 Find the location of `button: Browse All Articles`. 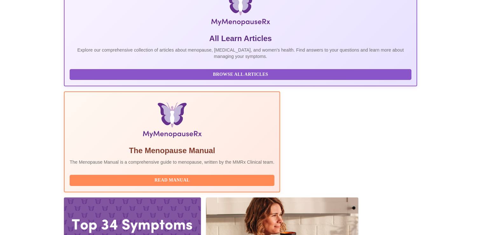

button: Browse All Articles is located at coordinates (240, 74).